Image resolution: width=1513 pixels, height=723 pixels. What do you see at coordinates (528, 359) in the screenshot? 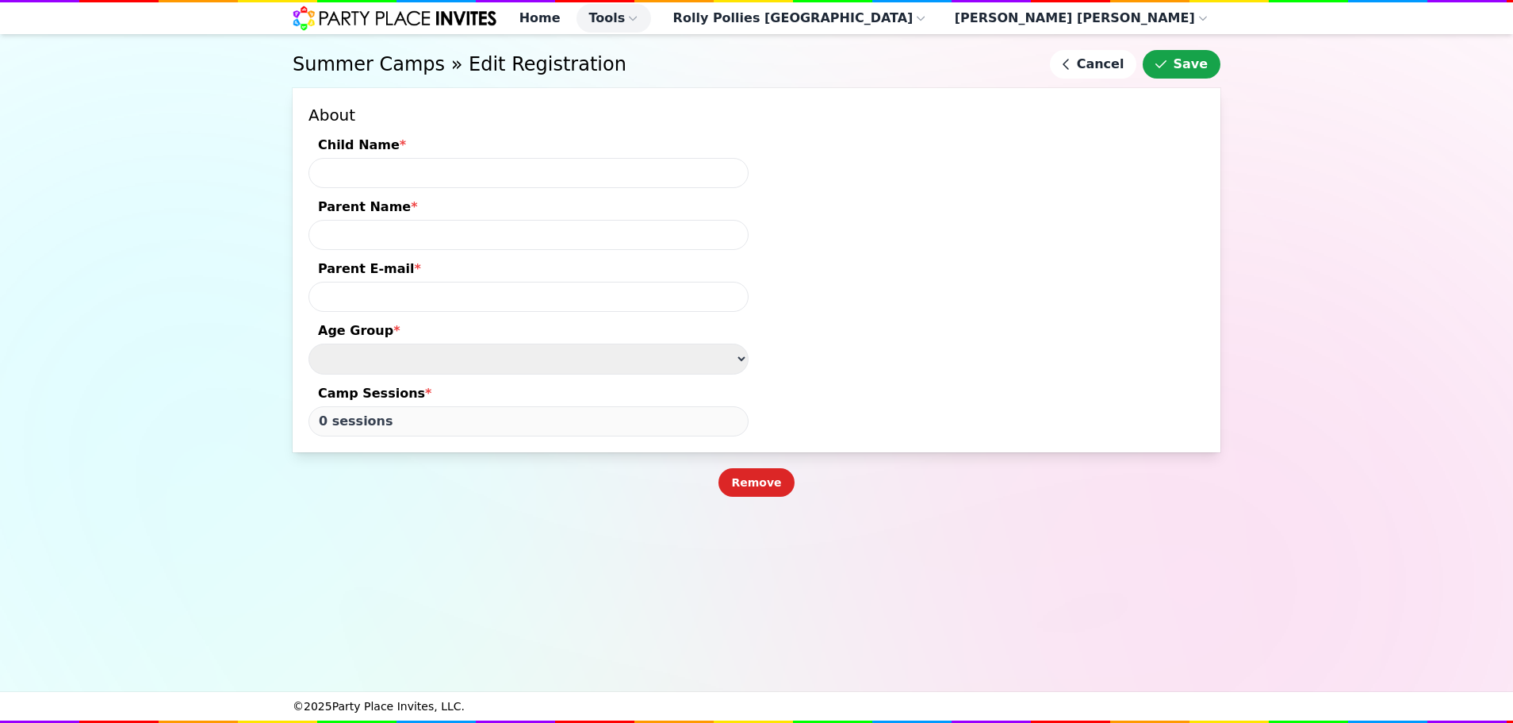
I see `select: Age Group*` at bounding box center [528, 359].